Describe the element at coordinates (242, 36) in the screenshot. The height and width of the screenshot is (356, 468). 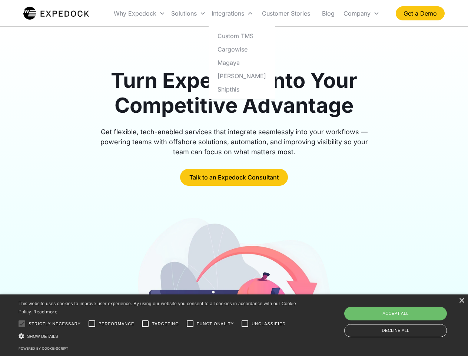
I see `a: Custom TMS` at that location.